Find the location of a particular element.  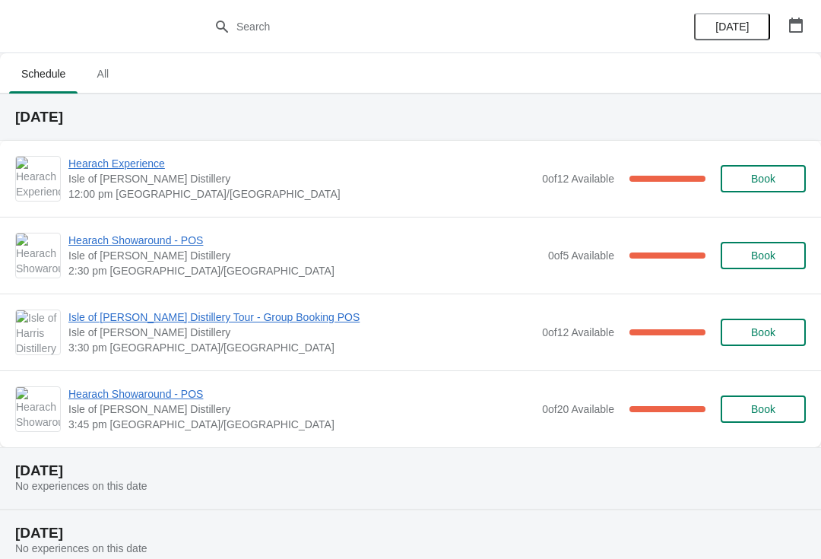

img: Isle of Harris Distillery Tour - Group Booking POS | Isle of Harris Distillery | 3:30 pm Europe/L... is located at coordinates (38, 332).